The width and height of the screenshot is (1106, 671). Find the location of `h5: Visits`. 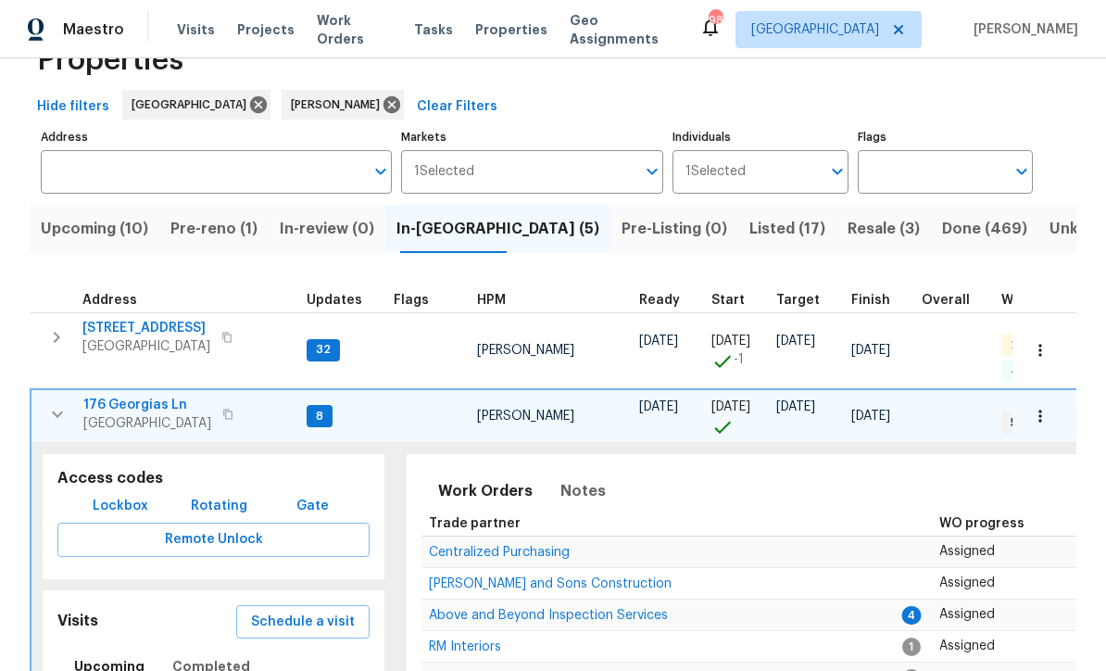

h5: Visits is located at coordinates (78, 621).